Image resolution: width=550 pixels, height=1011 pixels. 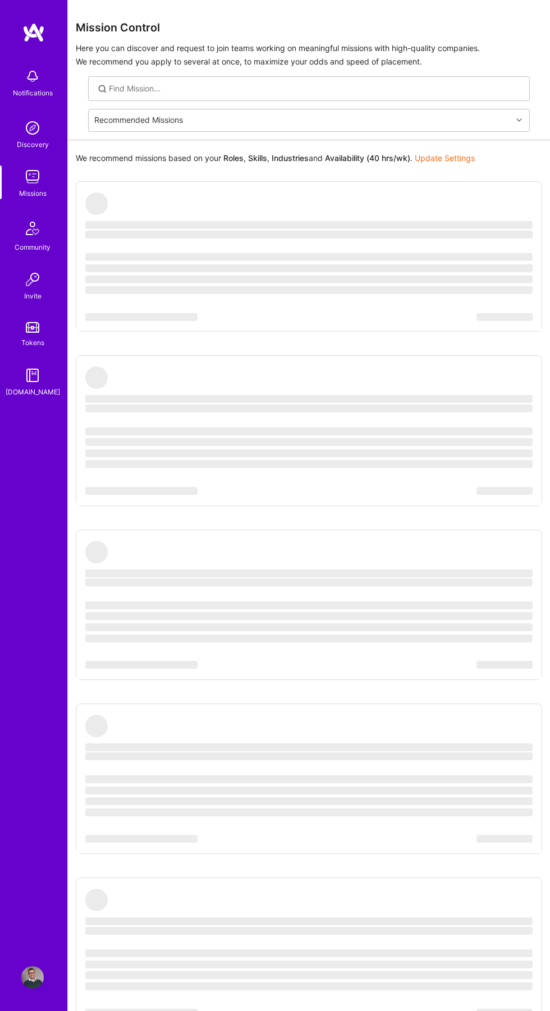 What do you see at coordinates (33, 93) in the screenshot?
I see `div: Notifications` at bounding box center [33, 93].